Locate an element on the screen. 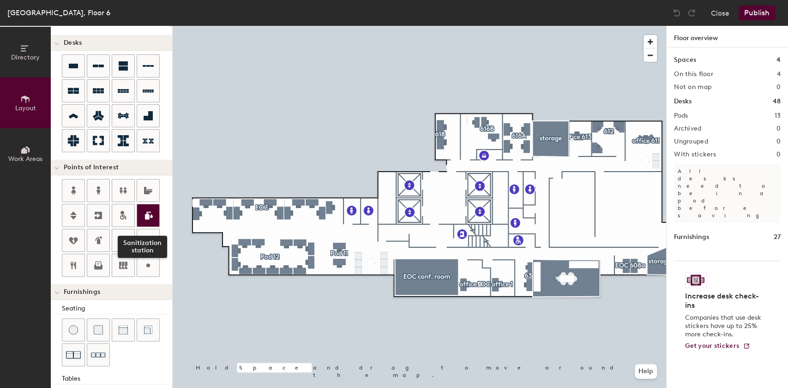 Image resolution: width=788 pixels, height=388 pixels. h1: 4 is located at coordinates (778, 60).